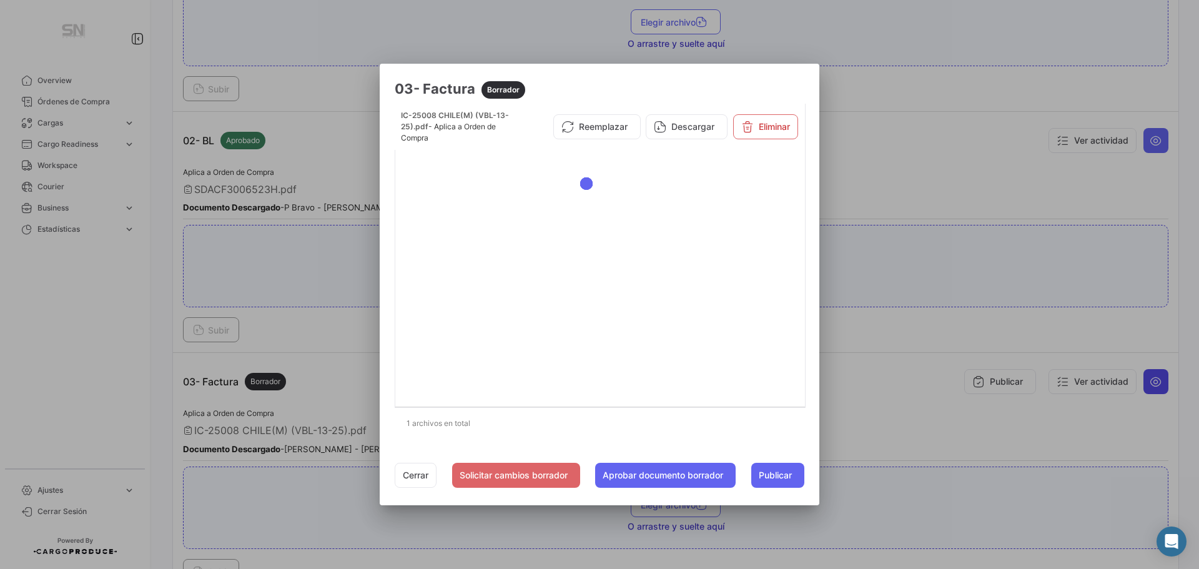 The width and height of the screenshot is (1199, 569). What do you see at coordinates (599, 423) in the screenshot?
I see `div: 1 archivos en total` at bounding box center [599, 423].